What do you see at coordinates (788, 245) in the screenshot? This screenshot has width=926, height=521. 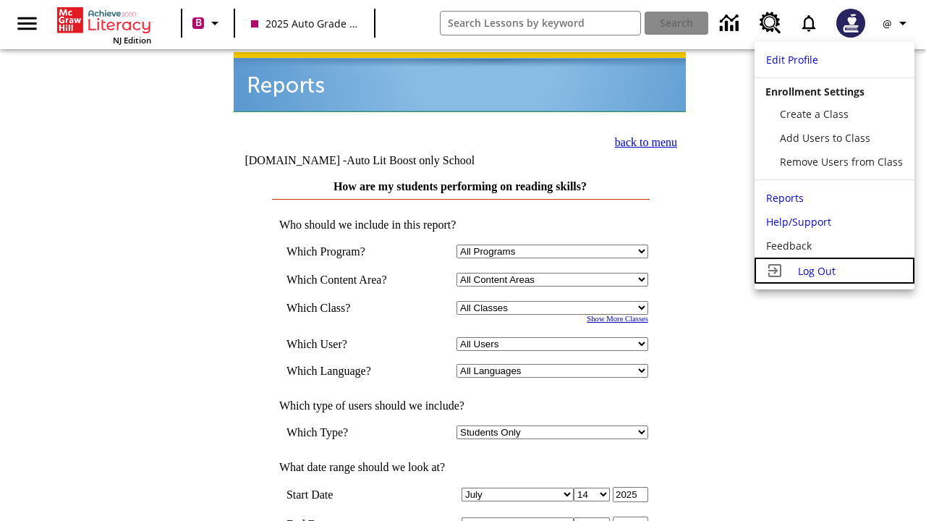 I see `span: Feedback` at bounding box center [788, 245].